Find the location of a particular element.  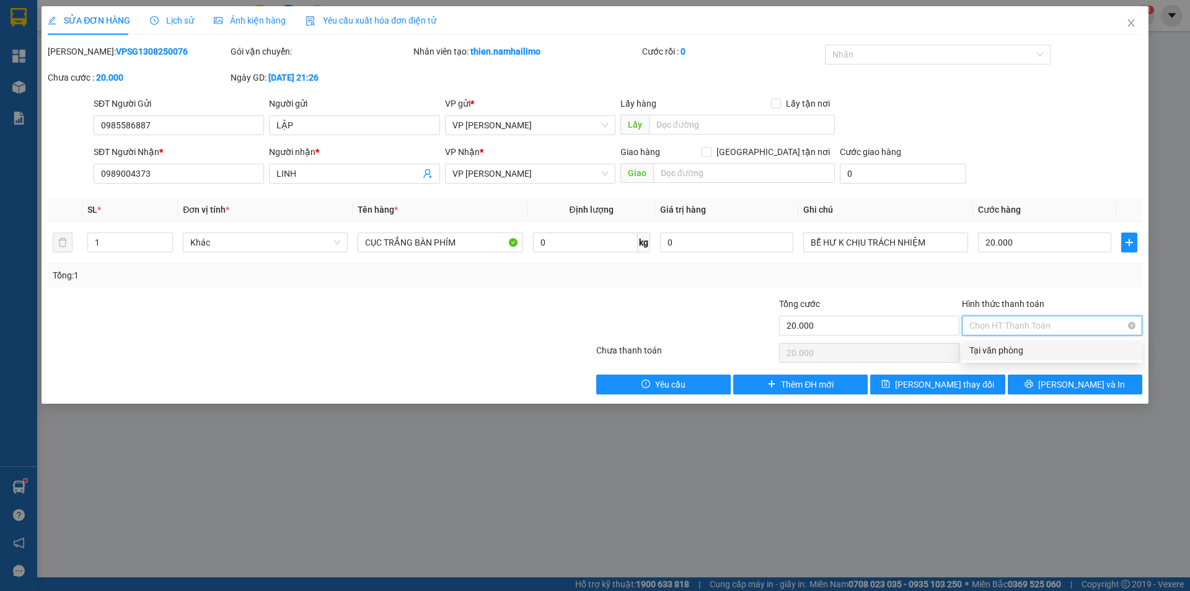

span: Ảnh kiện hàng is located at coordinates (250, 20).